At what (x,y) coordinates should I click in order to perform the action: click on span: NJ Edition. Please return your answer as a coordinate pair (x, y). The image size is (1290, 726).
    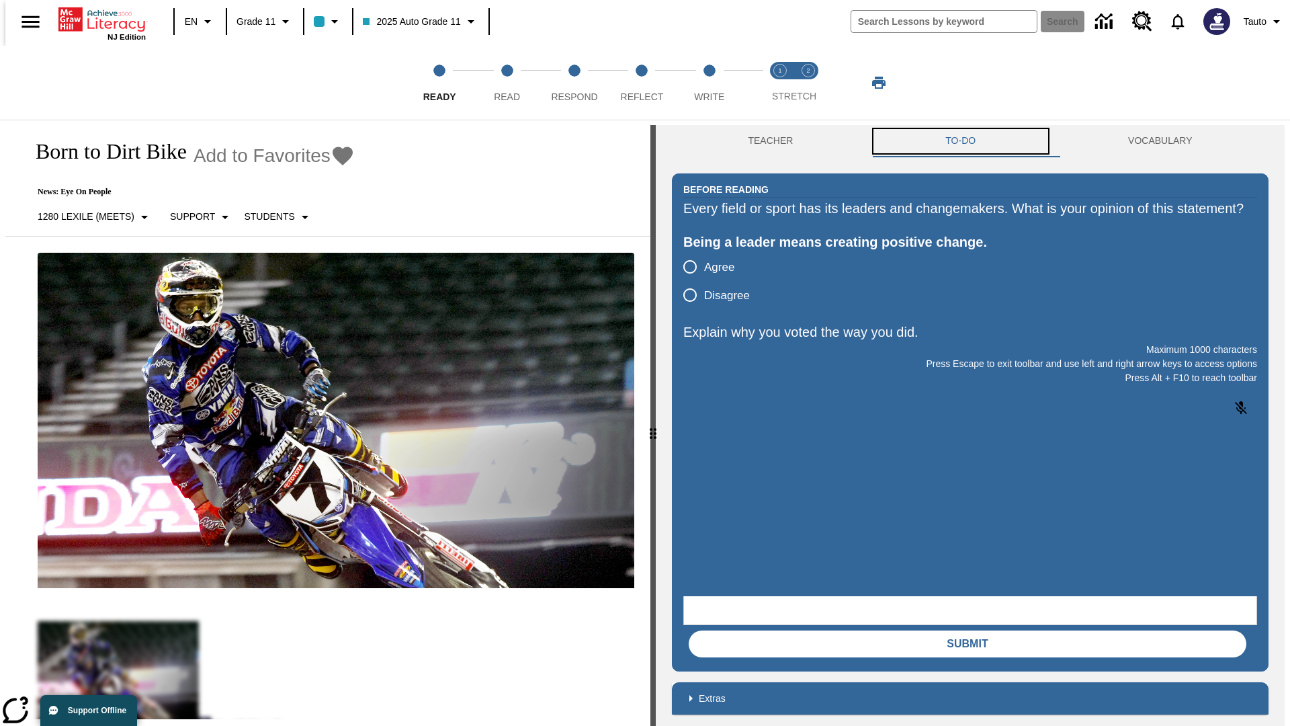
    Looking at the image, I should click on (126, 37).